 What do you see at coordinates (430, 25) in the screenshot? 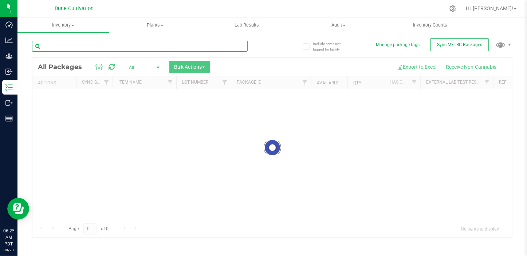
I see `a: Inventory Counts` at bounding box center [430, 25].